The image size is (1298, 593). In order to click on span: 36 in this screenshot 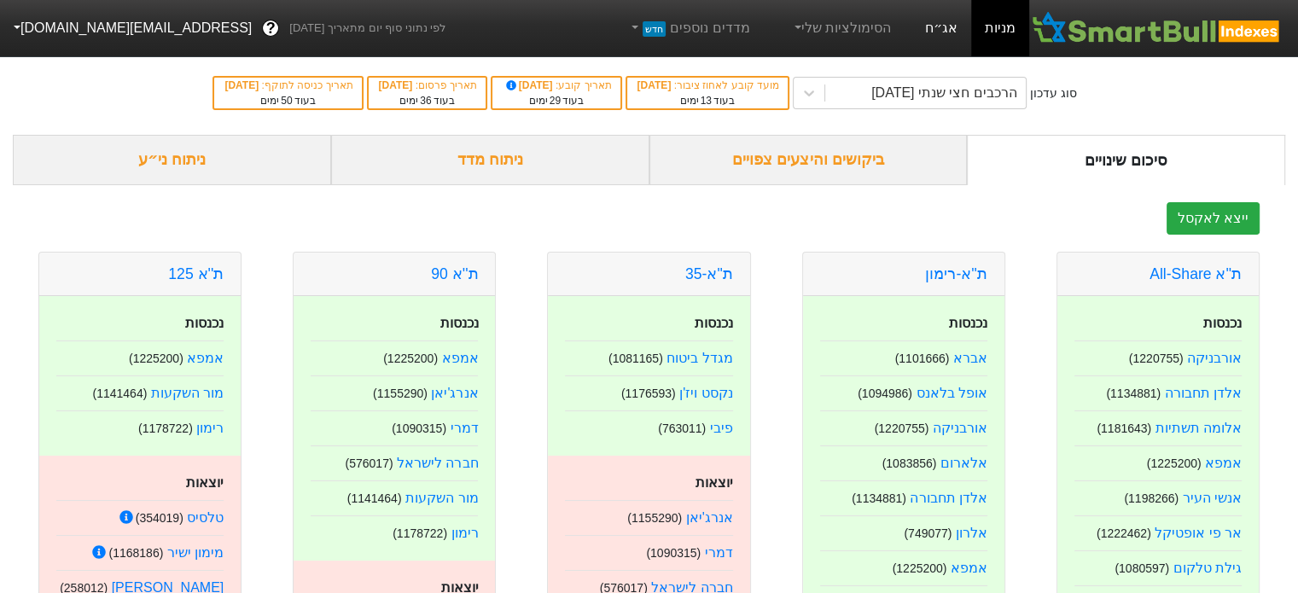, I will do `click(425, 101)`.